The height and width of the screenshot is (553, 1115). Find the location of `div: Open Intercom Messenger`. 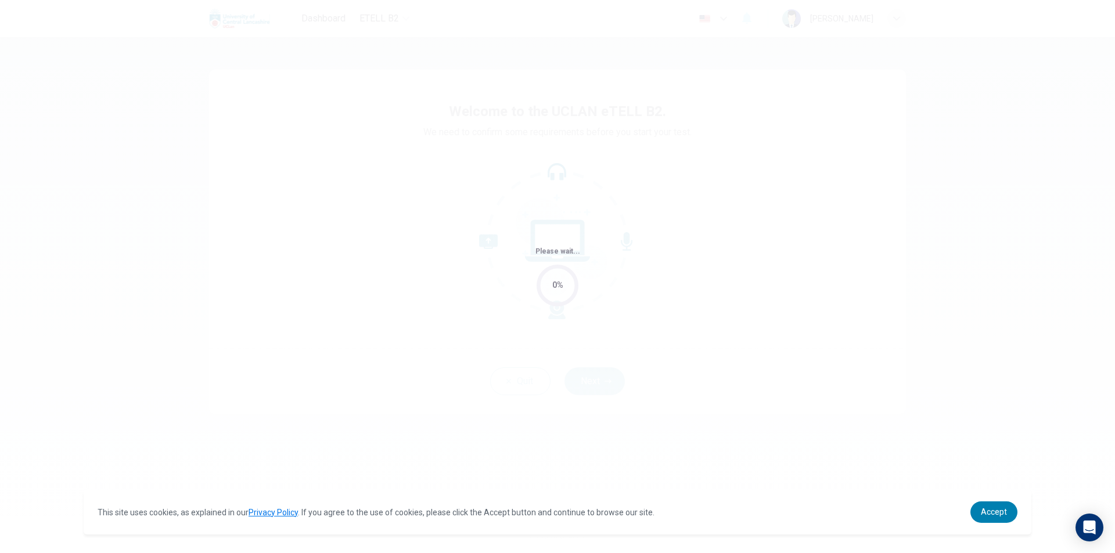

div: Open Intercom Messenger is located at coordinates (1089, 528).